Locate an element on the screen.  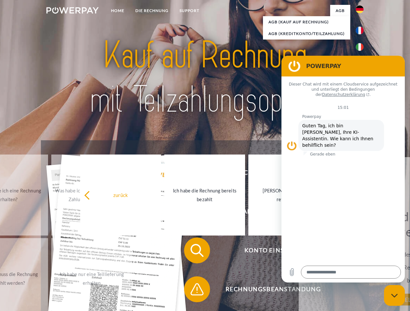
img: it is located at coordinates (360, 47).